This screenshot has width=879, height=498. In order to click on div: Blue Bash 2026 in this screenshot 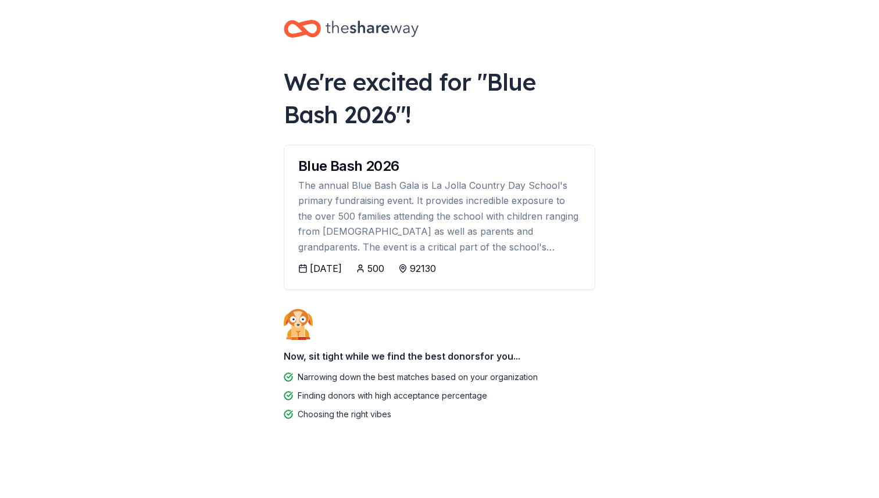, I will do `click(439, 166)`.